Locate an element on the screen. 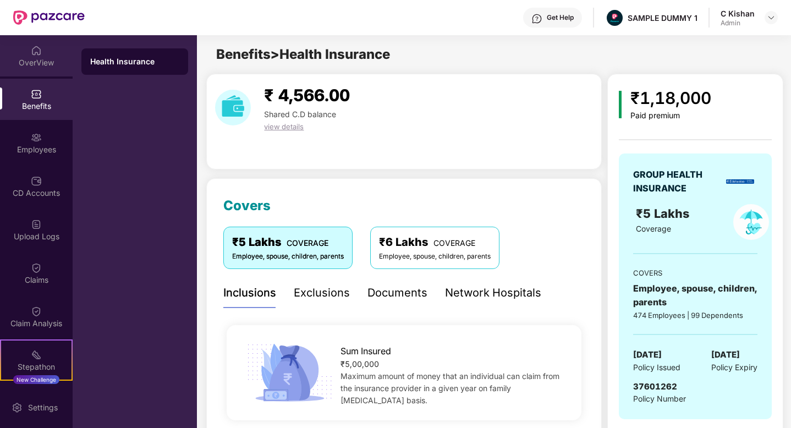 This screenshot has width=791, height=428. img: svg+xml;base64,PHN2ZyBpZD0iQmVuZWZpdHMiIHhtbG5zPSJodHRwOi8vd3d3LnczLm9yZy8yMDAwL3N2ZyIgd2lkdGg9Ij... is located at coordinates (36, 94).